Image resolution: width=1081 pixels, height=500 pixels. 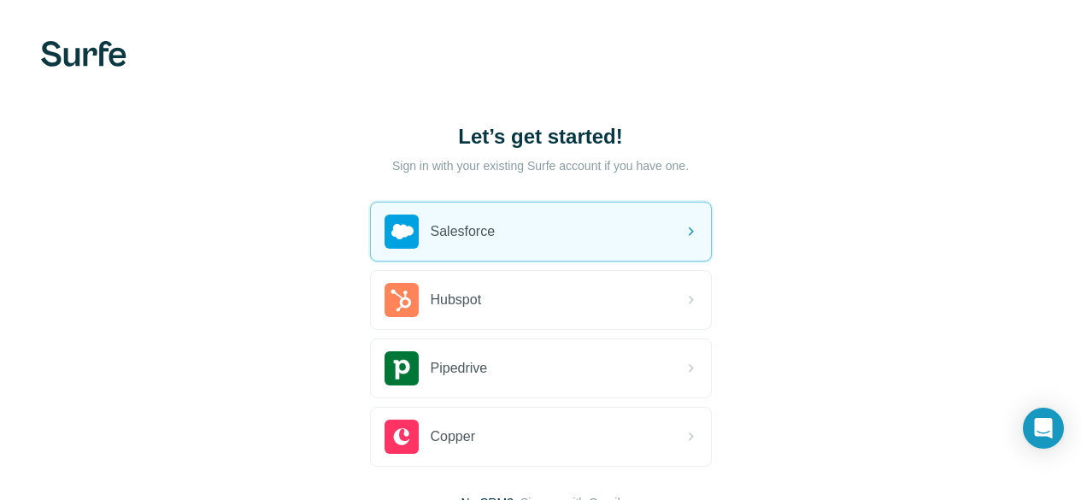 I want to click on img: copper's logo, so click(x=402, y=437).